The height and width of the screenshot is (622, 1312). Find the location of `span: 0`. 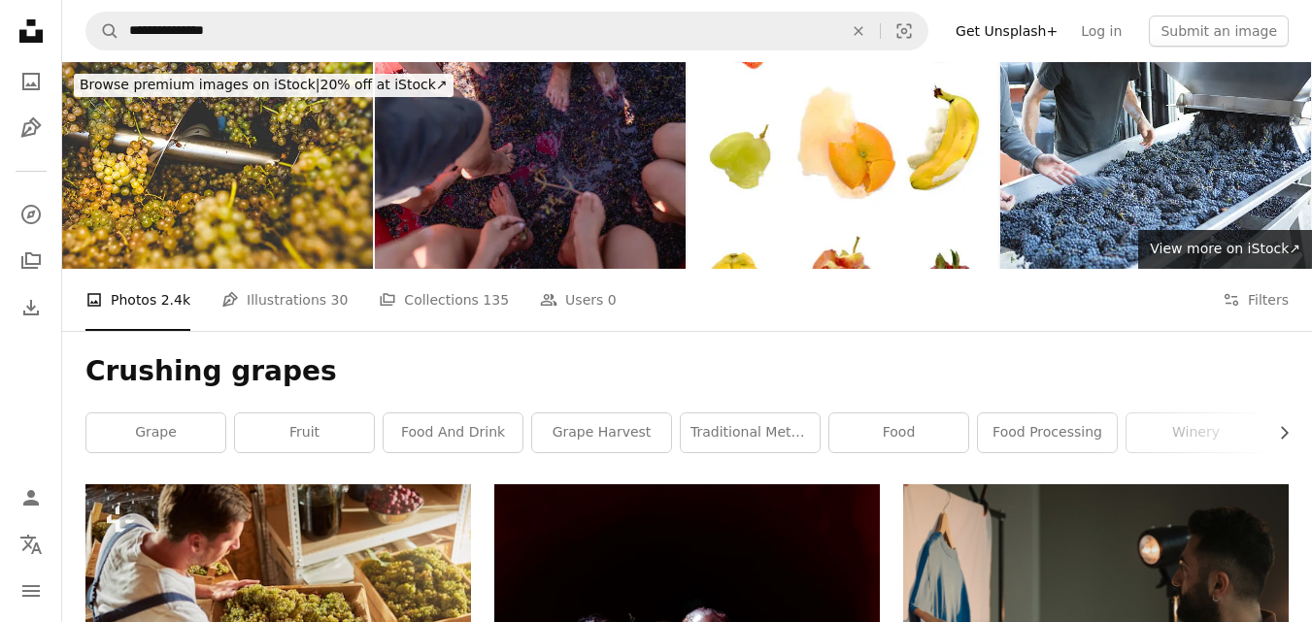

span: 0 is located at coordinates (612, 300).